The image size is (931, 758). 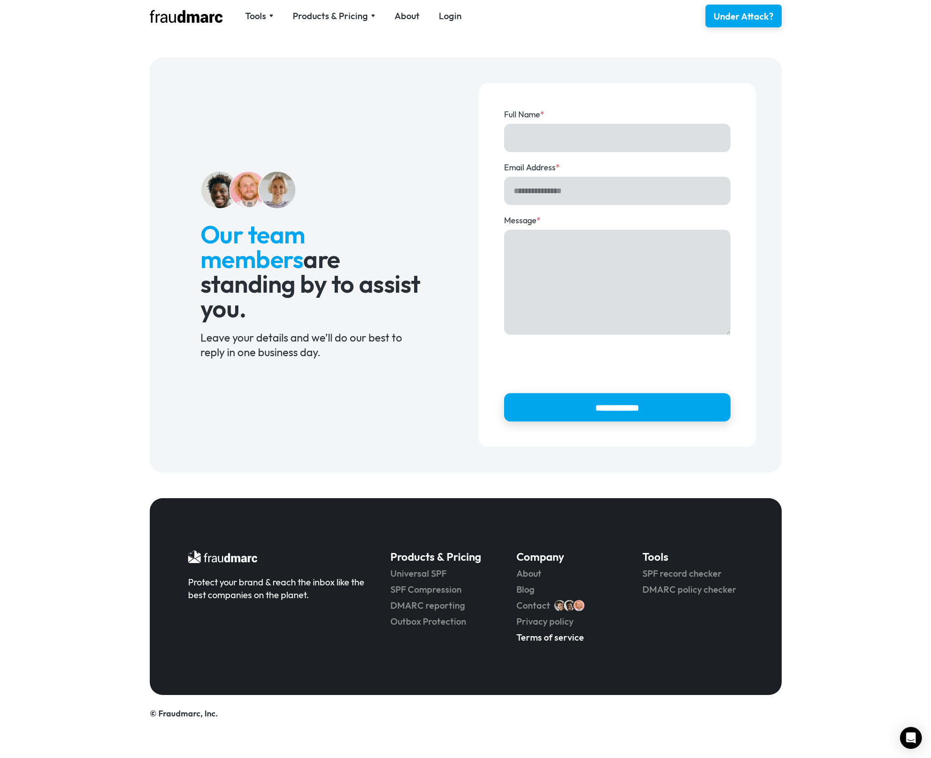 I want to click on a: DMARC policy checker, so click(x=693, y=590).